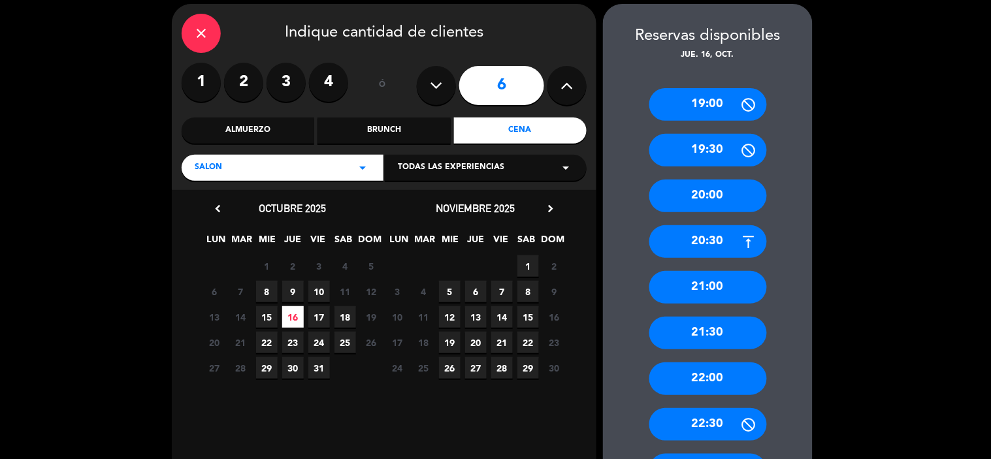 The width and height of the screenshot is (991, 459). What do you see at coordinates (293, 208) in the screenshot?
I see `span: octubre 2025` at bounding box center [293, 208].